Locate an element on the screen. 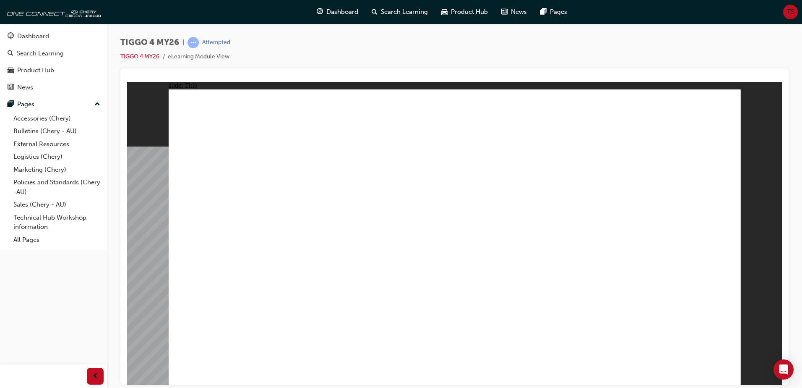  div: Attempted is located at coordinates (216, 42).